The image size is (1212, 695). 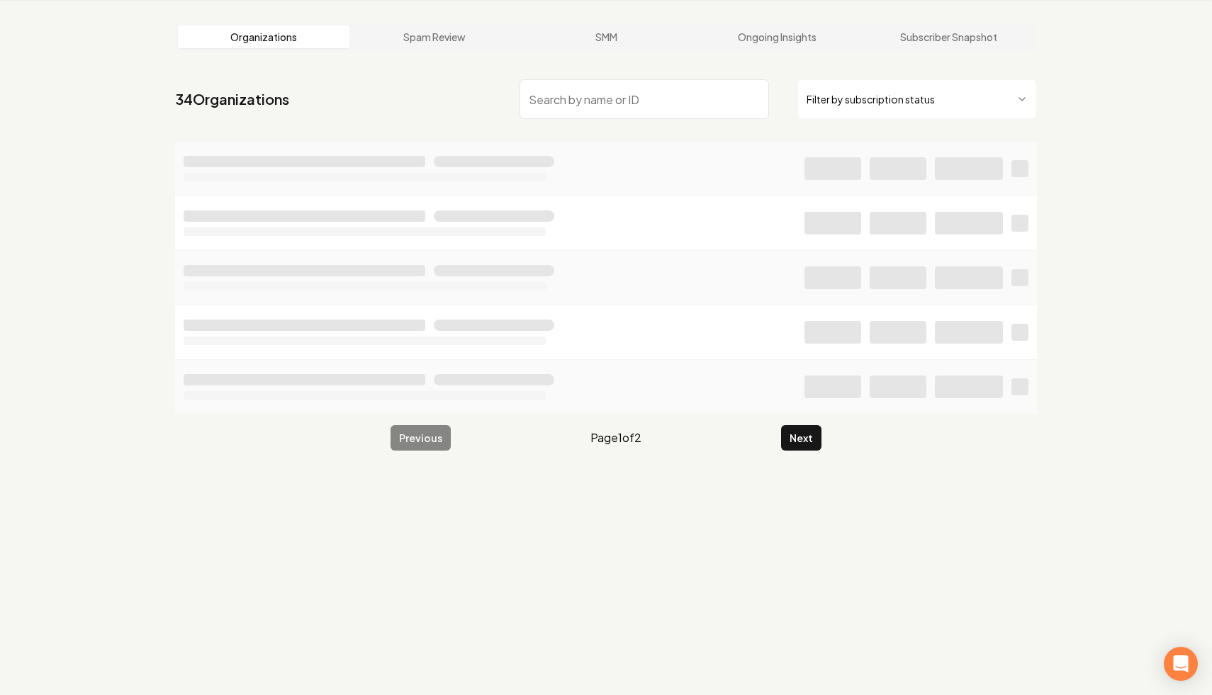 What do you see at coordinates (435, 37) in the screenshot?
I see `a: Spam Review` at bounding box center [435, 37].